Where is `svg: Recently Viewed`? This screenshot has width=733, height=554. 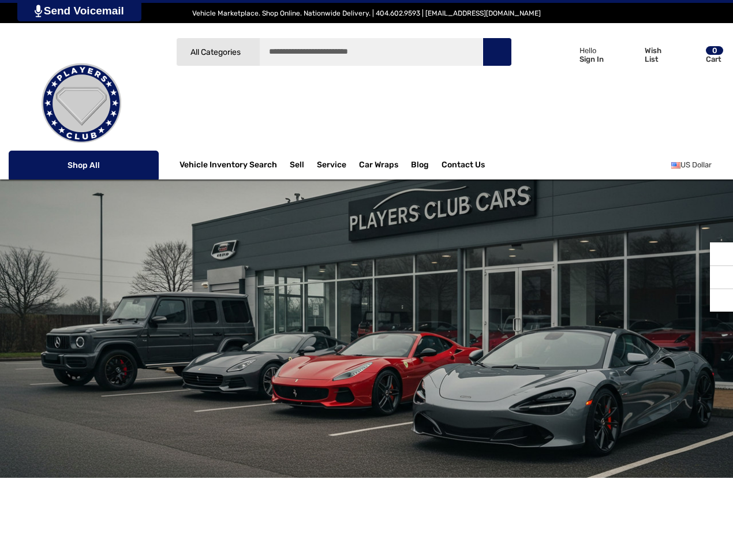
svg: Recently Viewed is located at coordinates (721, 254).